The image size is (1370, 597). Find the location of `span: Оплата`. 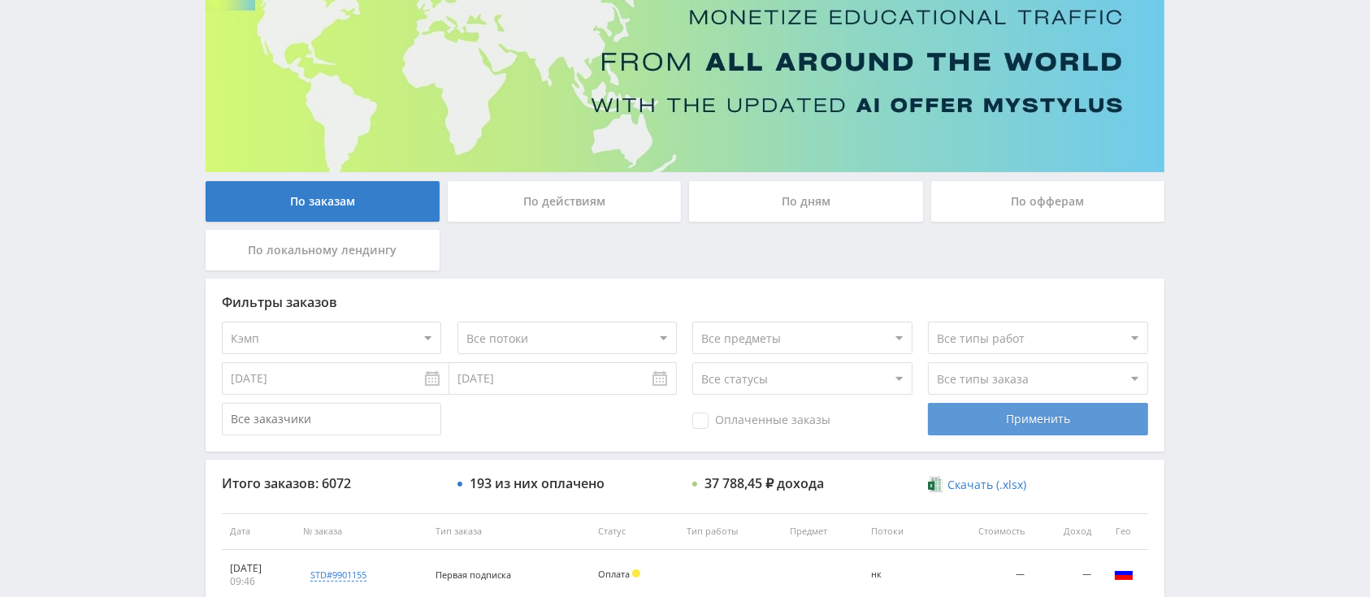

span: Оплата is located at coordinates (613, 574).